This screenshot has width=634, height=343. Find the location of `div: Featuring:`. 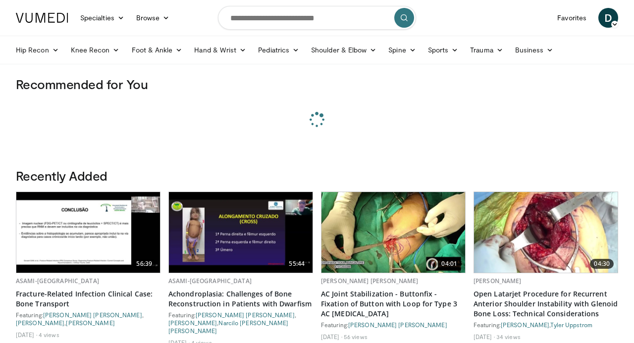

div: Featuring: is located at coordinates (393, 325).